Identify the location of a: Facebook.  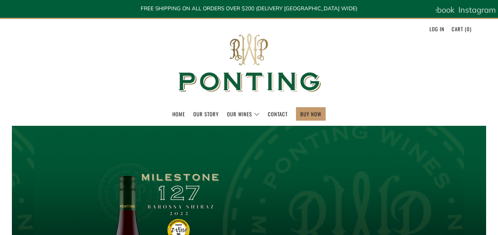
(437, 10).